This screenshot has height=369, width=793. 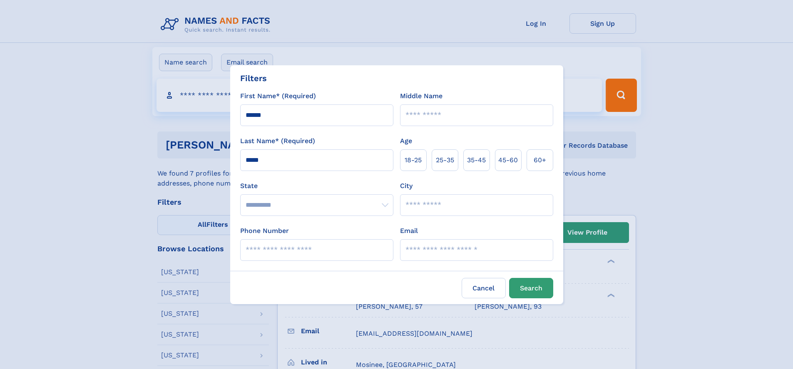 I want to click on span: 35‑45, so click(x=476, y=160).